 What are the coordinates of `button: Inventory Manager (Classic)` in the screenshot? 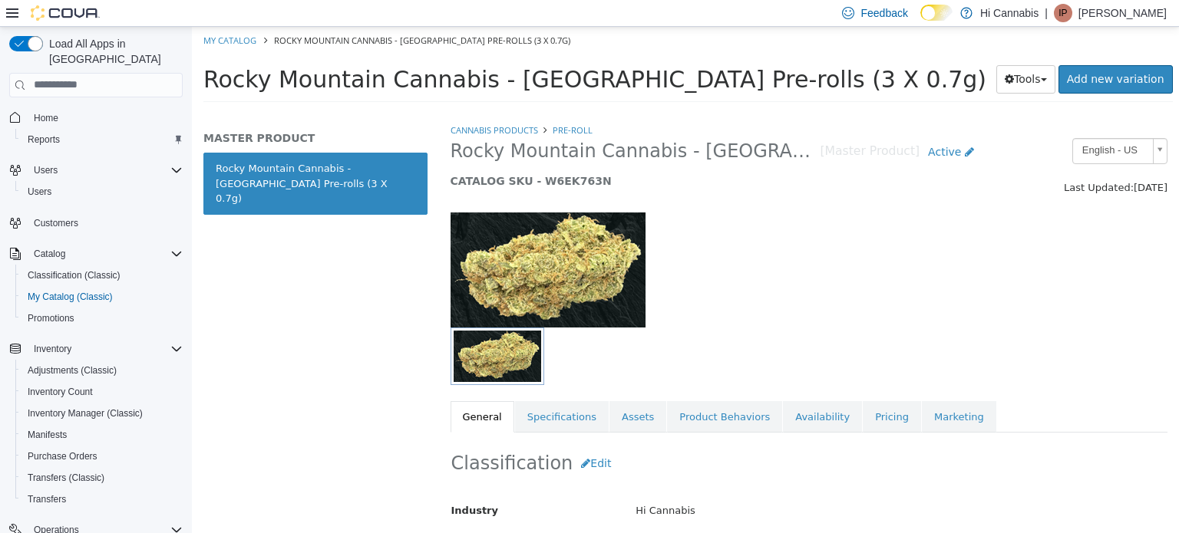 It's located at (102, 414).